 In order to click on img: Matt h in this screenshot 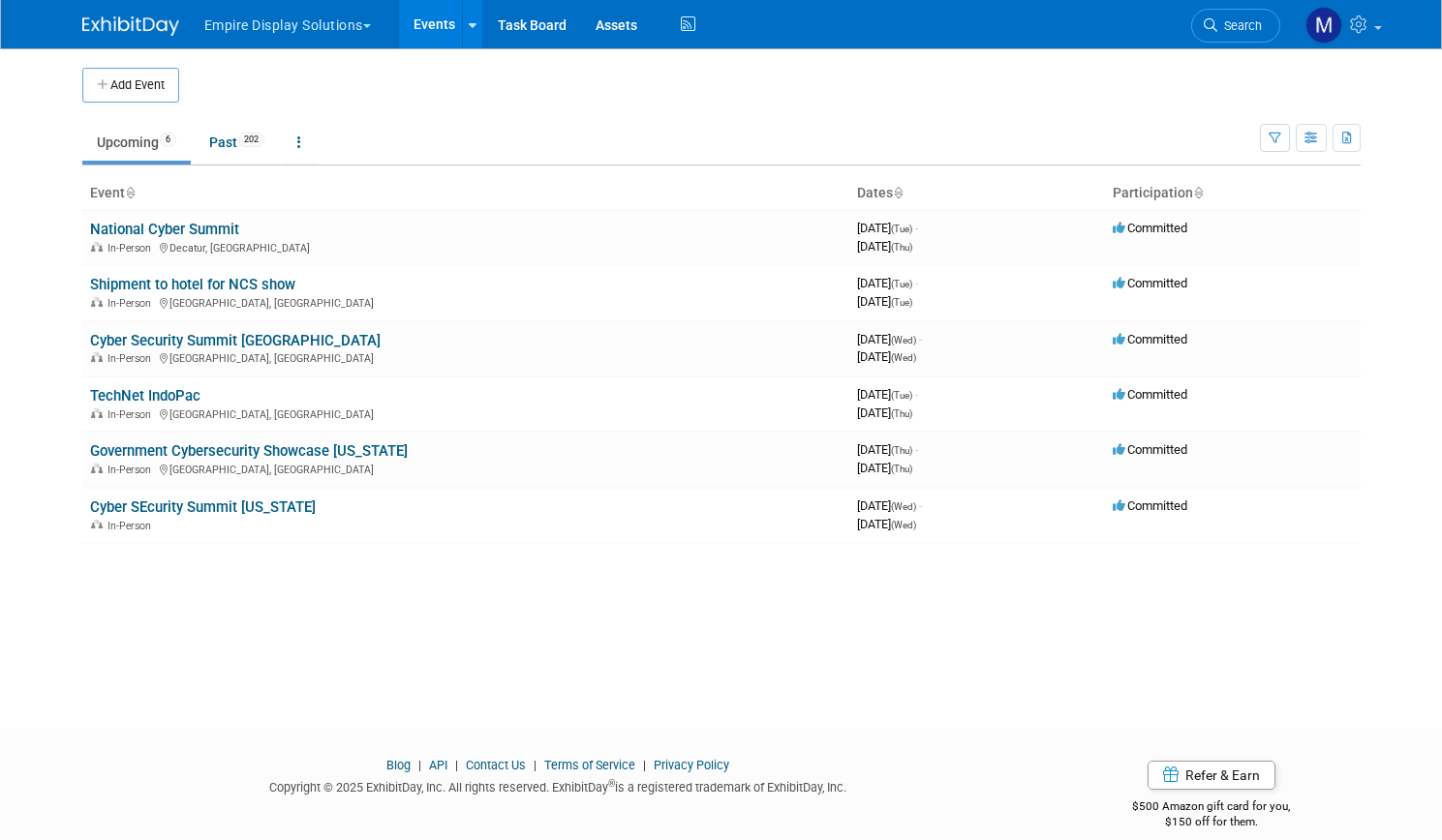, I will do `click(1324, 26)`.